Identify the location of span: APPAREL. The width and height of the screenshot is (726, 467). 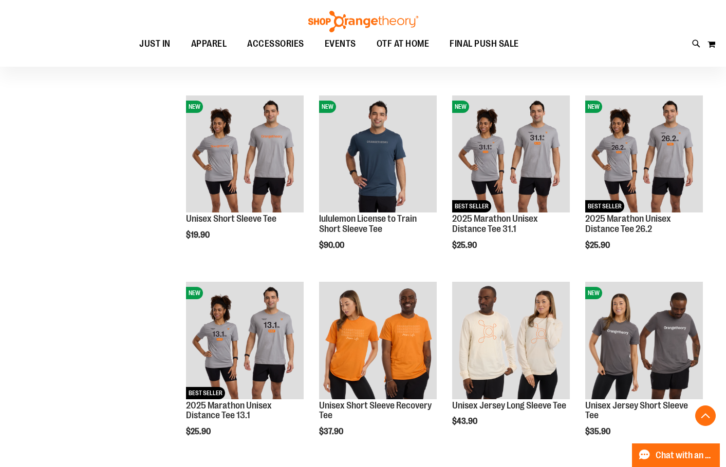
(209, 44).